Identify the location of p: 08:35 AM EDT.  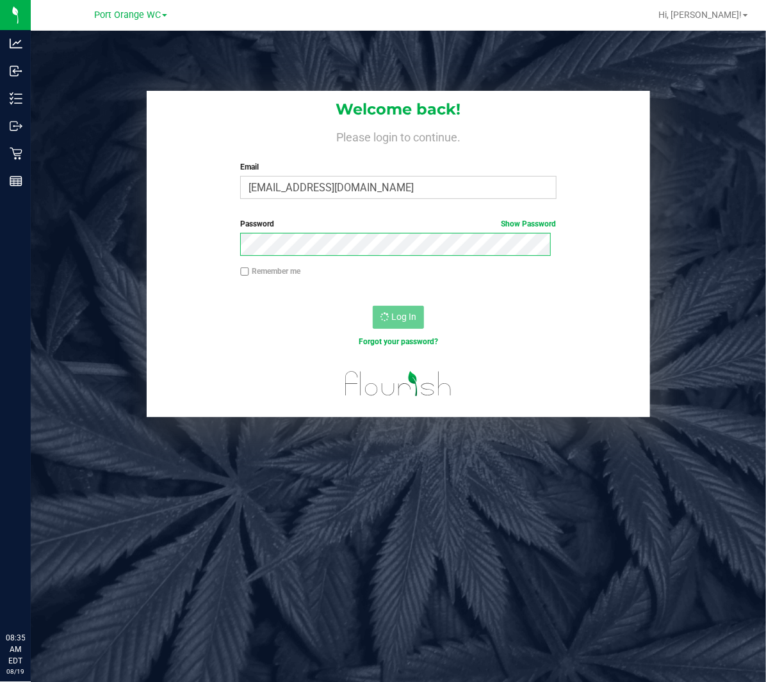
(15, 650).